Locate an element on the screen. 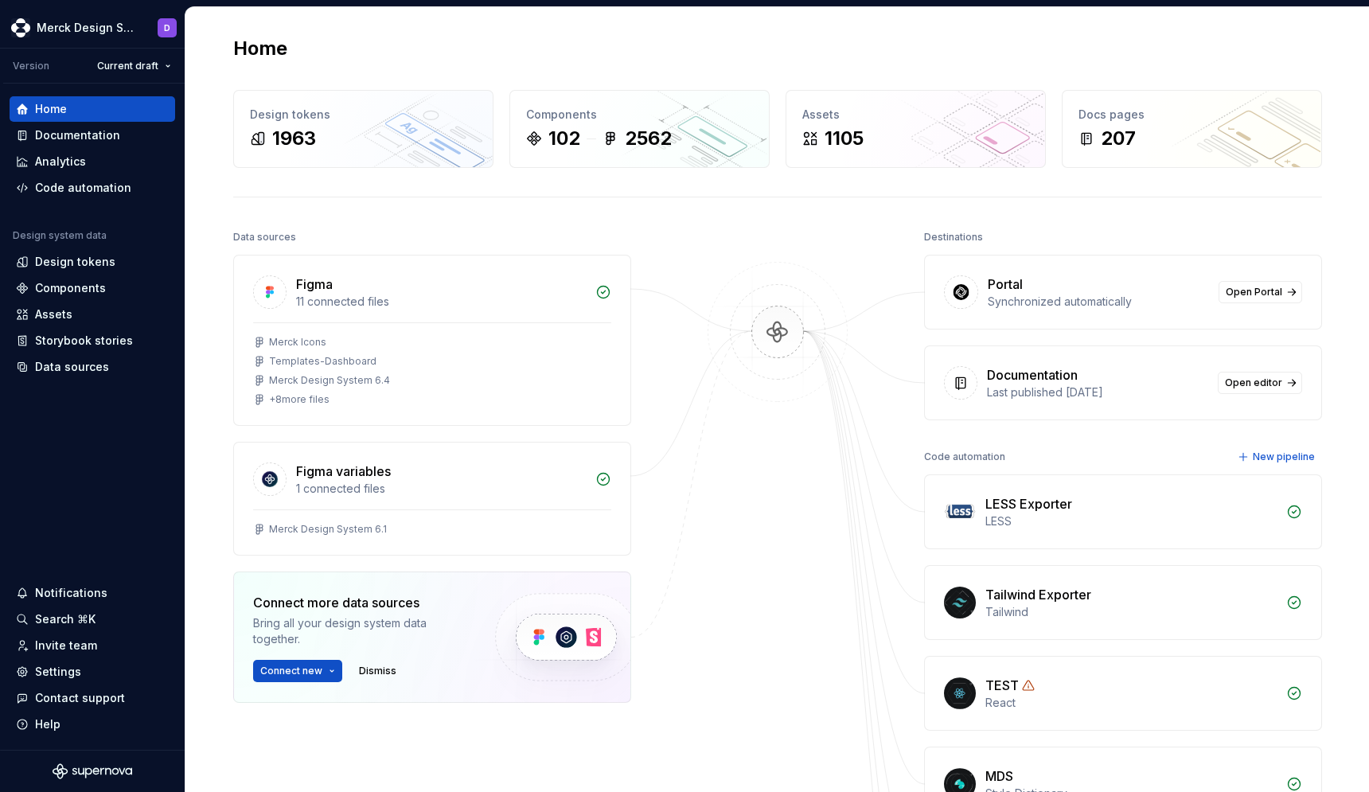  div: Merck Design System is located at coordinates (88, 28).